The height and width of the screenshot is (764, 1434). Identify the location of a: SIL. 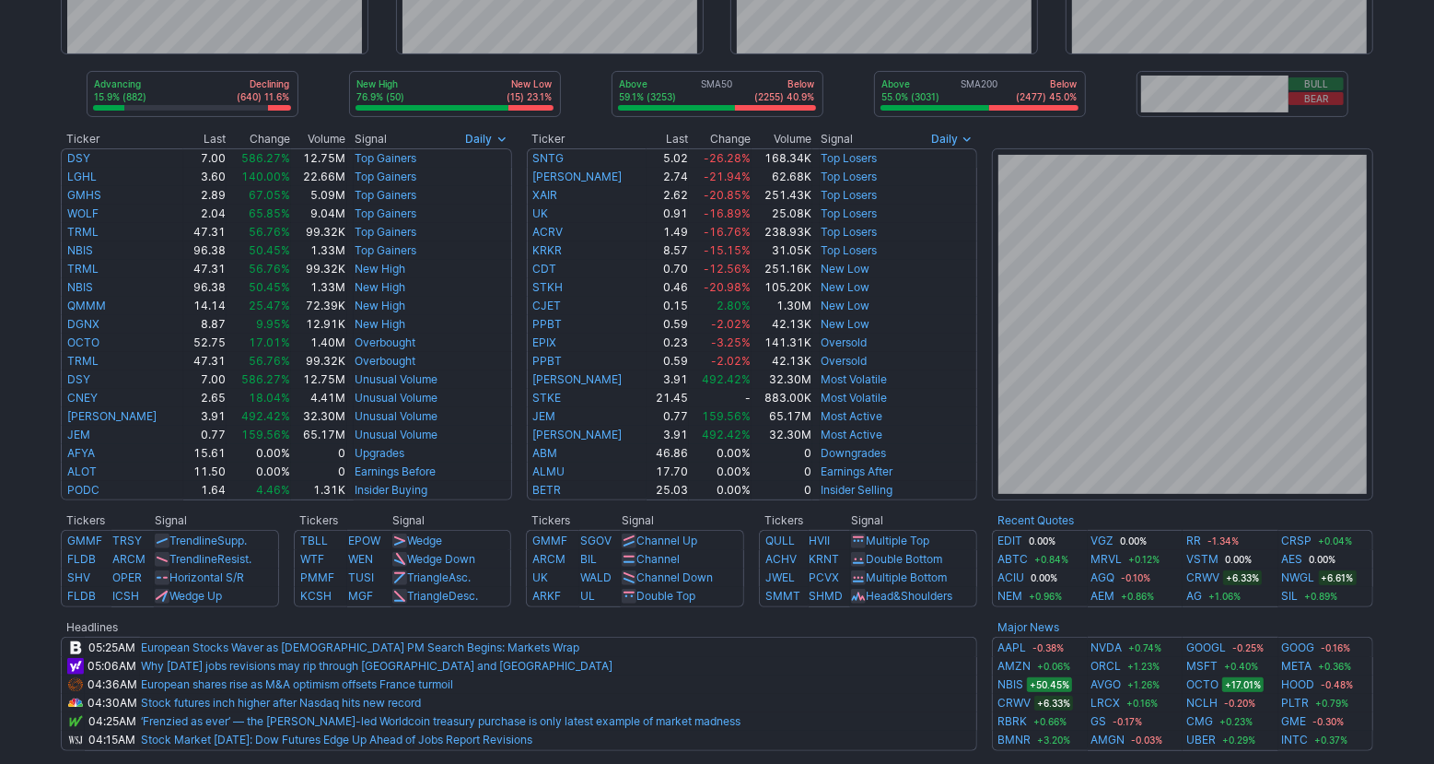
(1290, 596).